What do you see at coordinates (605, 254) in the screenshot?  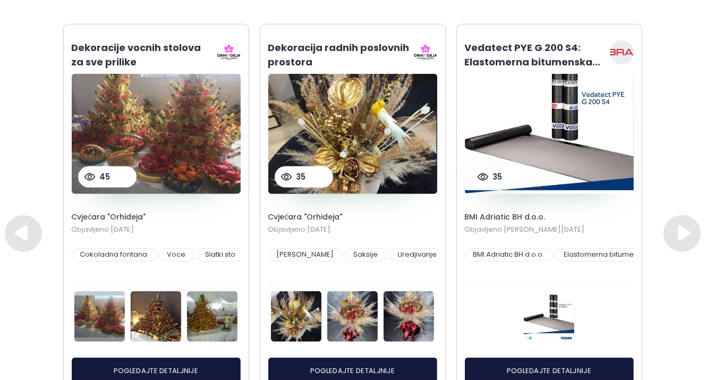 I see `span: Elastomerna bitumenska traka za višeslojnu hidroizolaciju krova` at bounding box center [605, 254].